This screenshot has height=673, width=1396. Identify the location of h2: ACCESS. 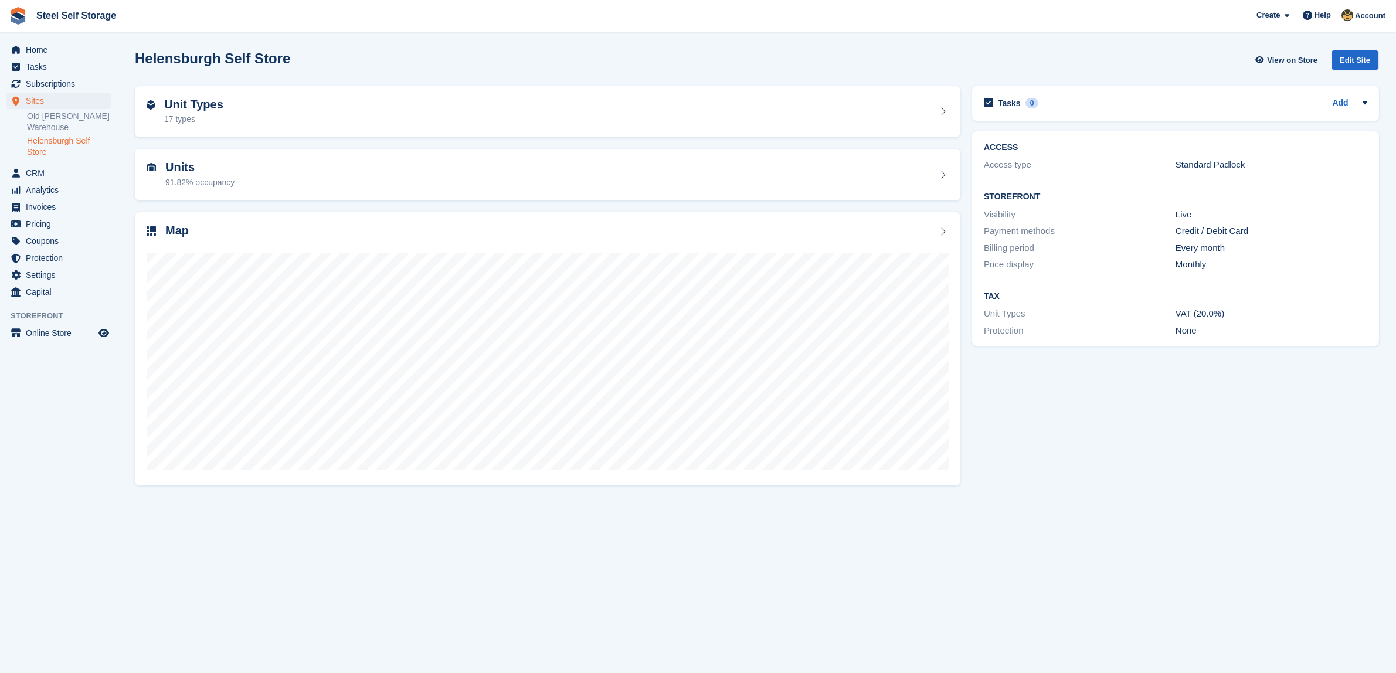
(1175, 148).